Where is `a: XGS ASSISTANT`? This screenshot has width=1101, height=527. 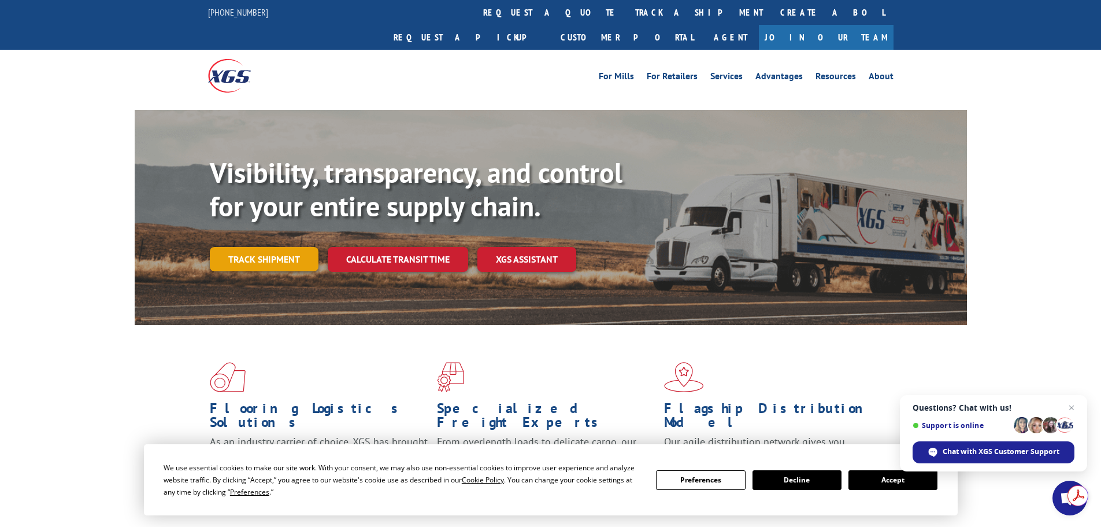
a: XGS ASSISTANT is located at coordinates (527, 259).